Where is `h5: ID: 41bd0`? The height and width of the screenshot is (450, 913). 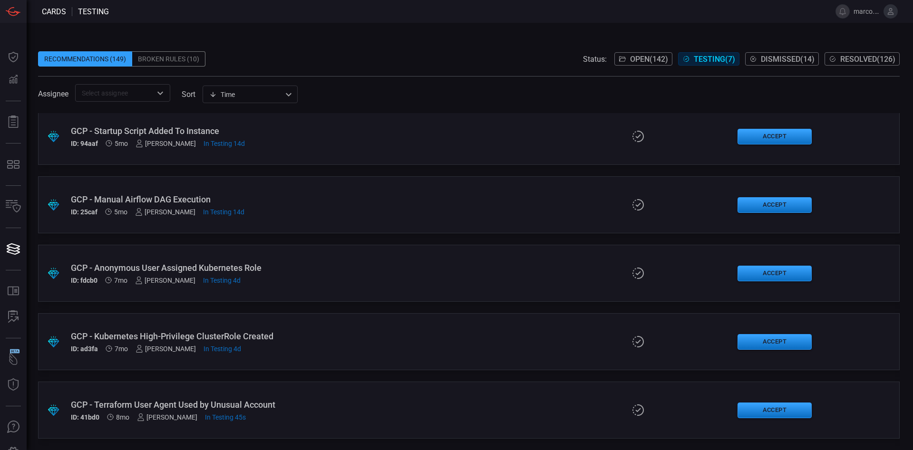
h5: ID: 41bd0 is located at coordinates (85, 418).